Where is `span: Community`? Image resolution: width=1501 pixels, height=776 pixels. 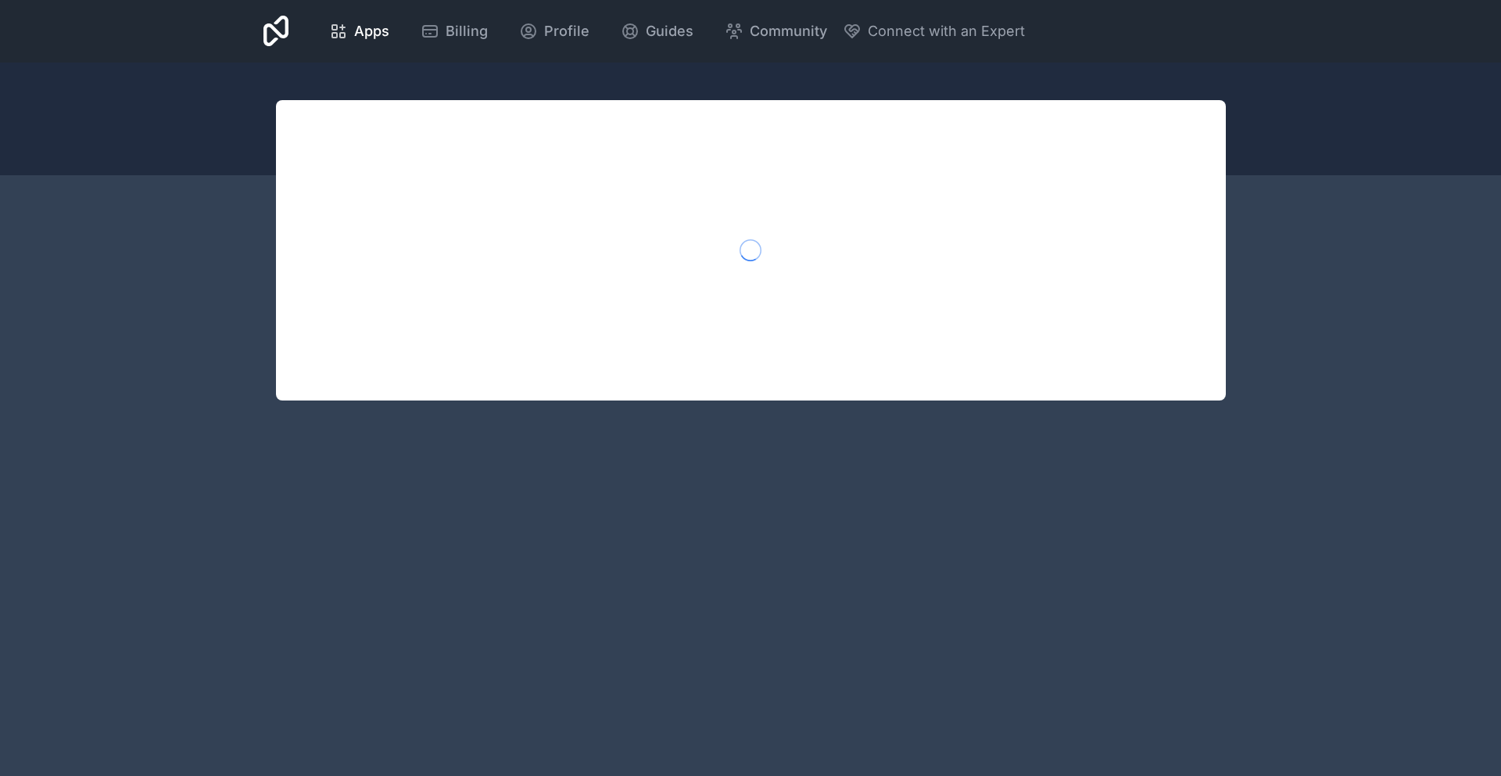 span: Community is located at coordinates (788, 31).